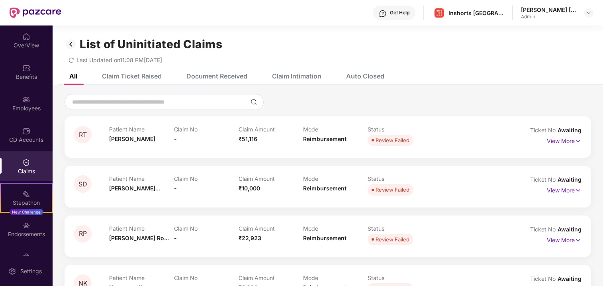 The width and height of the screenshot is (603, 286). Describe the element at coordinates (383, 14) in the screenshot. I see `img: svg+xml;base64,PHN2ZyBpZD0iSGVscC0zMngzMiIgeG1sbnM9Imh0dHA6Ly93d3cudzMub3JnLzIwMDAvc3ZnIiB3aWR0aD...` at that location.